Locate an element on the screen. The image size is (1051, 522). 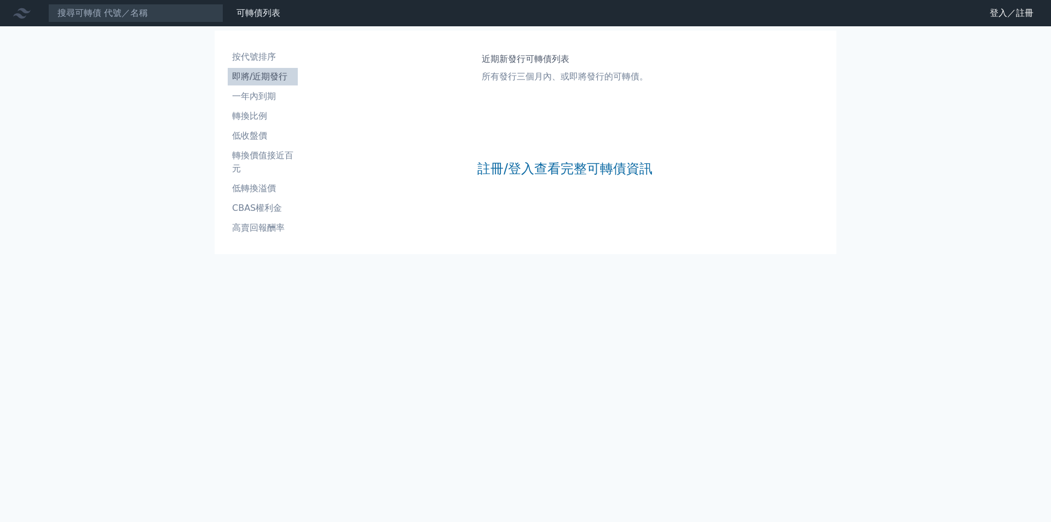
a: 轉換比例 is located at coordinates (263, 116).